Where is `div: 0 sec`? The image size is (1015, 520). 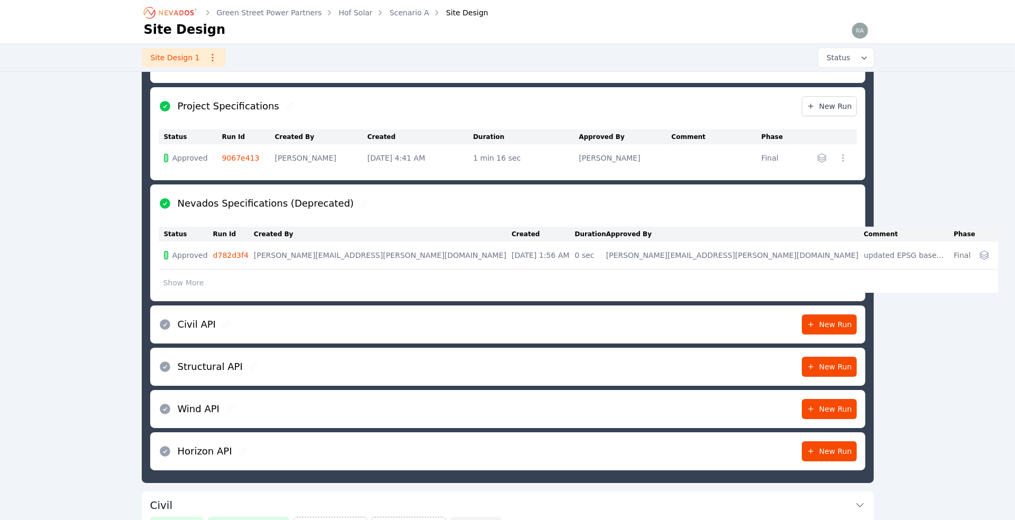
div: 0 sec is located at coordinates (587, 255).